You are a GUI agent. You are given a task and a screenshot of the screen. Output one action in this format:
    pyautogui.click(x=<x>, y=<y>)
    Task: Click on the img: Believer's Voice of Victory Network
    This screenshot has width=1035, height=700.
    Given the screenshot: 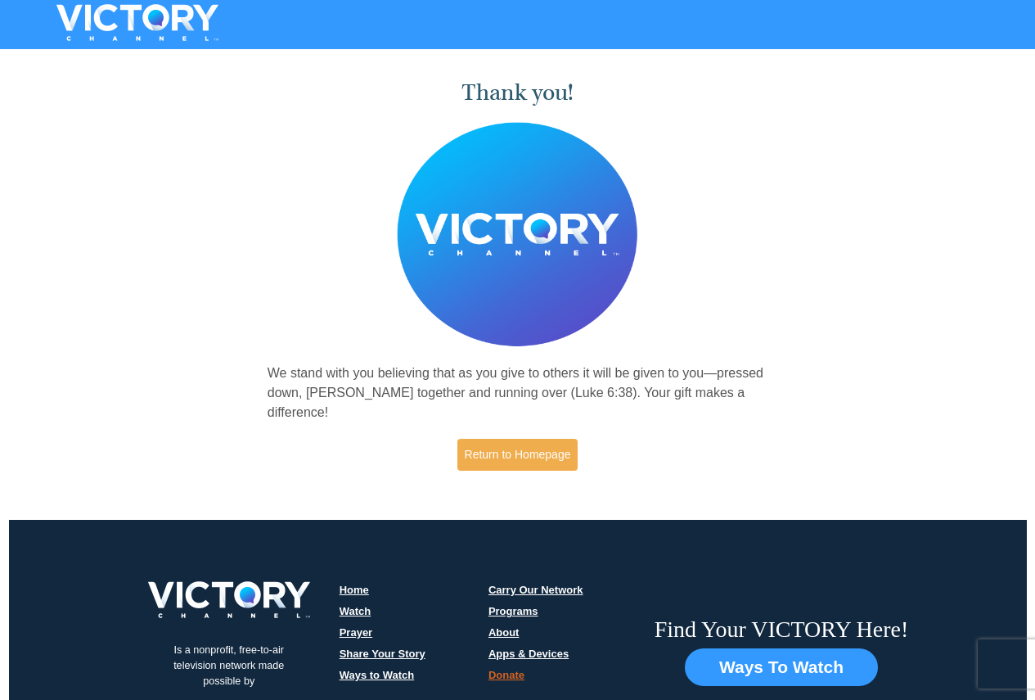 What is the action you would take?
    pyautogui.click(x=517, y=234)
    